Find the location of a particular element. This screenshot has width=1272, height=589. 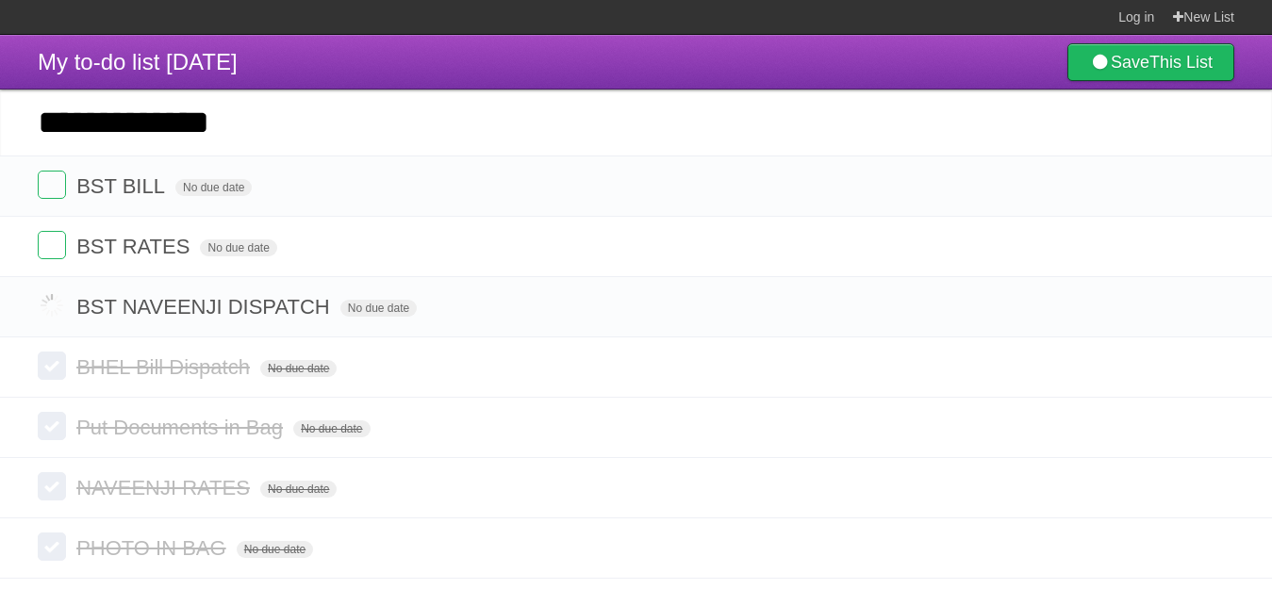

span: NAVEENJI RATES is located at coordinates (165, 487).